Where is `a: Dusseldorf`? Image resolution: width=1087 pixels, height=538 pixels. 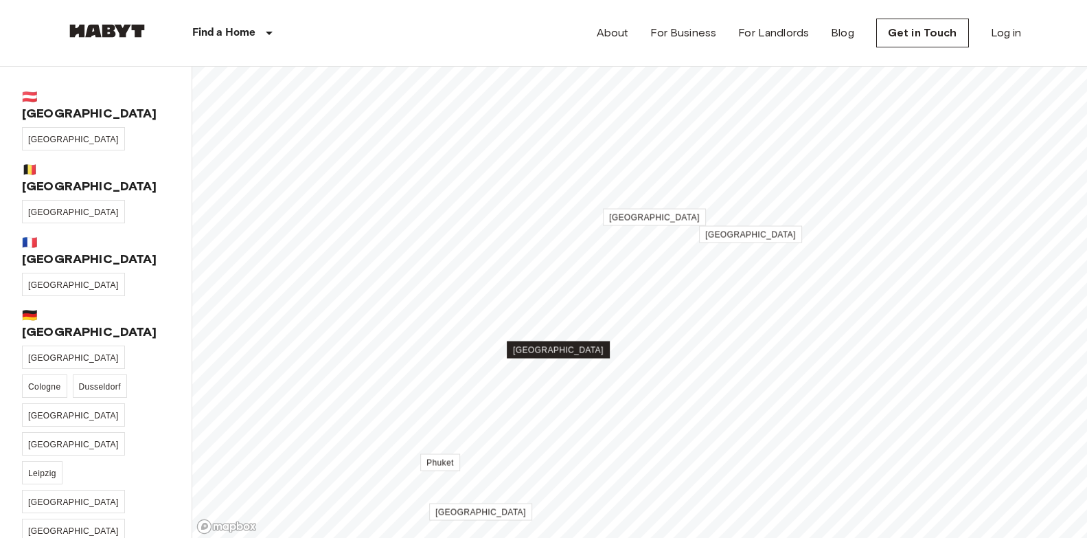
a: Dusseldorf is located at coordinates (100, 386).